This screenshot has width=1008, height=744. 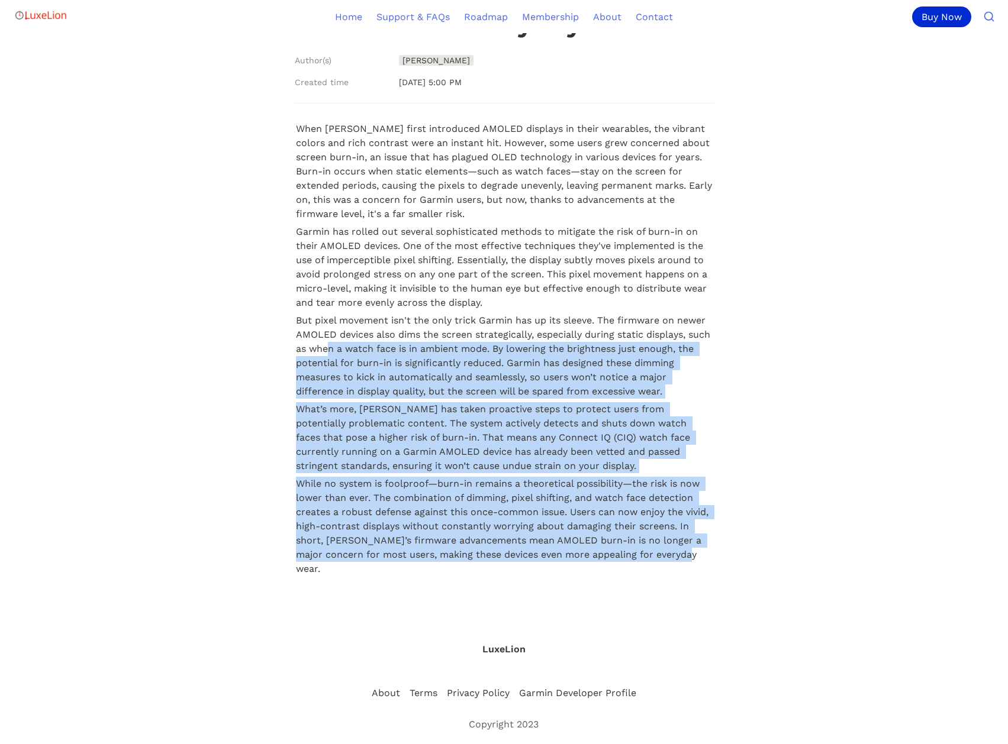 I want to click on span: LuxeLion, so click(x=504, y=649).